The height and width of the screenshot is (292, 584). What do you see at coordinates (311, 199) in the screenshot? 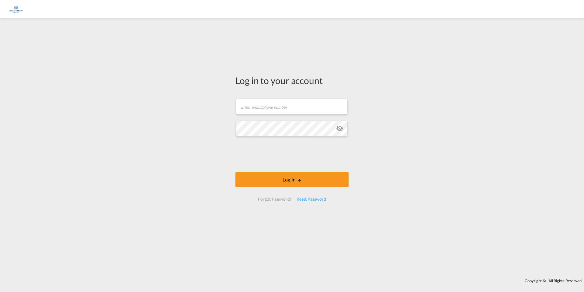
I see `div: Reset Password` at bounding box center [311, 199].